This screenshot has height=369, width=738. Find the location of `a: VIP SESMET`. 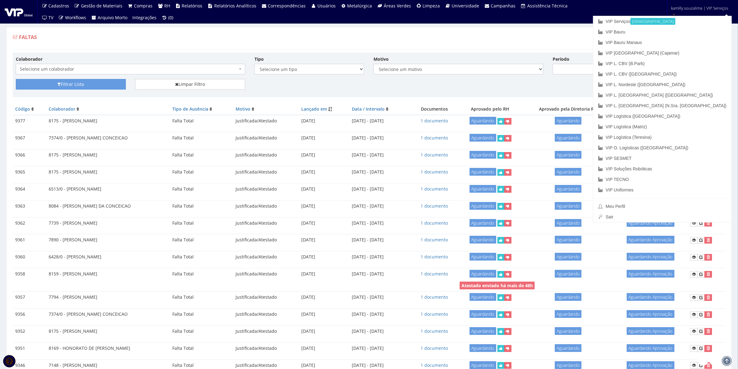

a: VIP SESMET is located at coordinates (662, 158).